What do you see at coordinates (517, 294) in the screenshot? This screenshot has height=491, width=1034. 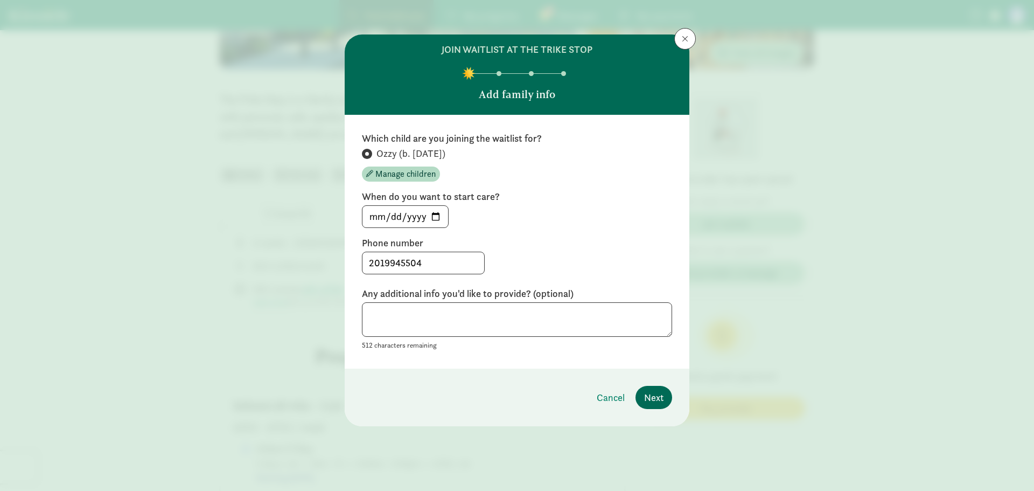 I see `label: Any additional info you'd like to provide? (optional)` at bounding box center [517, 294].